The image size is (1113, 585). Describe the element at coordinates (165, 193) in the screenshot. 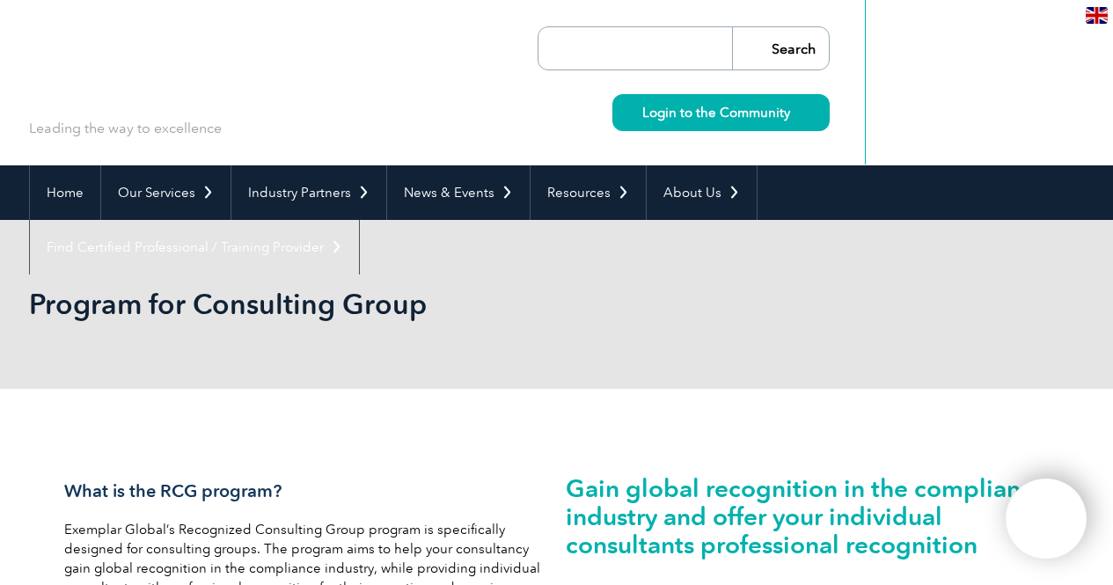

I see `a: Our Services` at that location.